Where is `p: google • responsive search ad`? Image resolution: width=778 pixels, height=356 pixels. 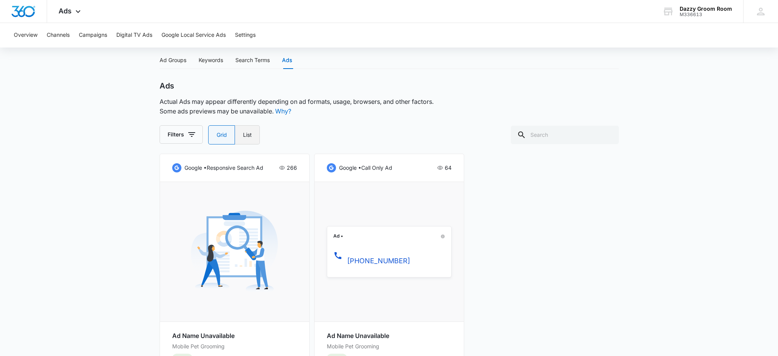 p: google • responsive search ad is located at coordinates (224, 168).